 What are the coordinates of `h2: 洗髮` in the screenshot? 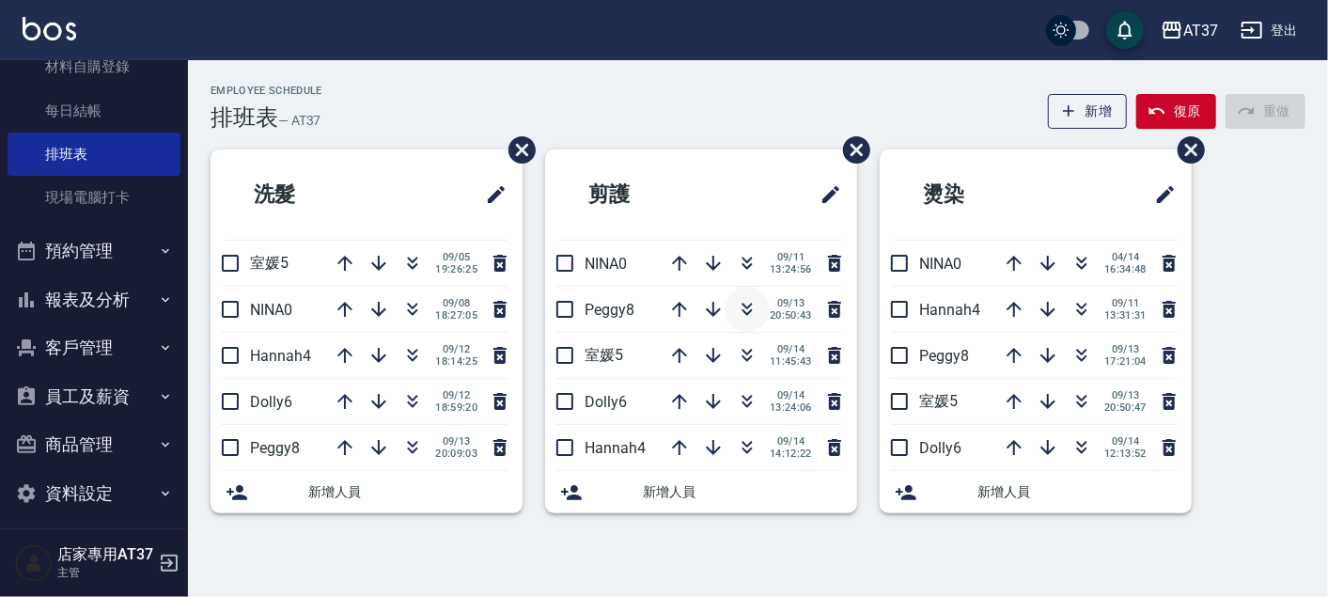 It's located at (312, 195).